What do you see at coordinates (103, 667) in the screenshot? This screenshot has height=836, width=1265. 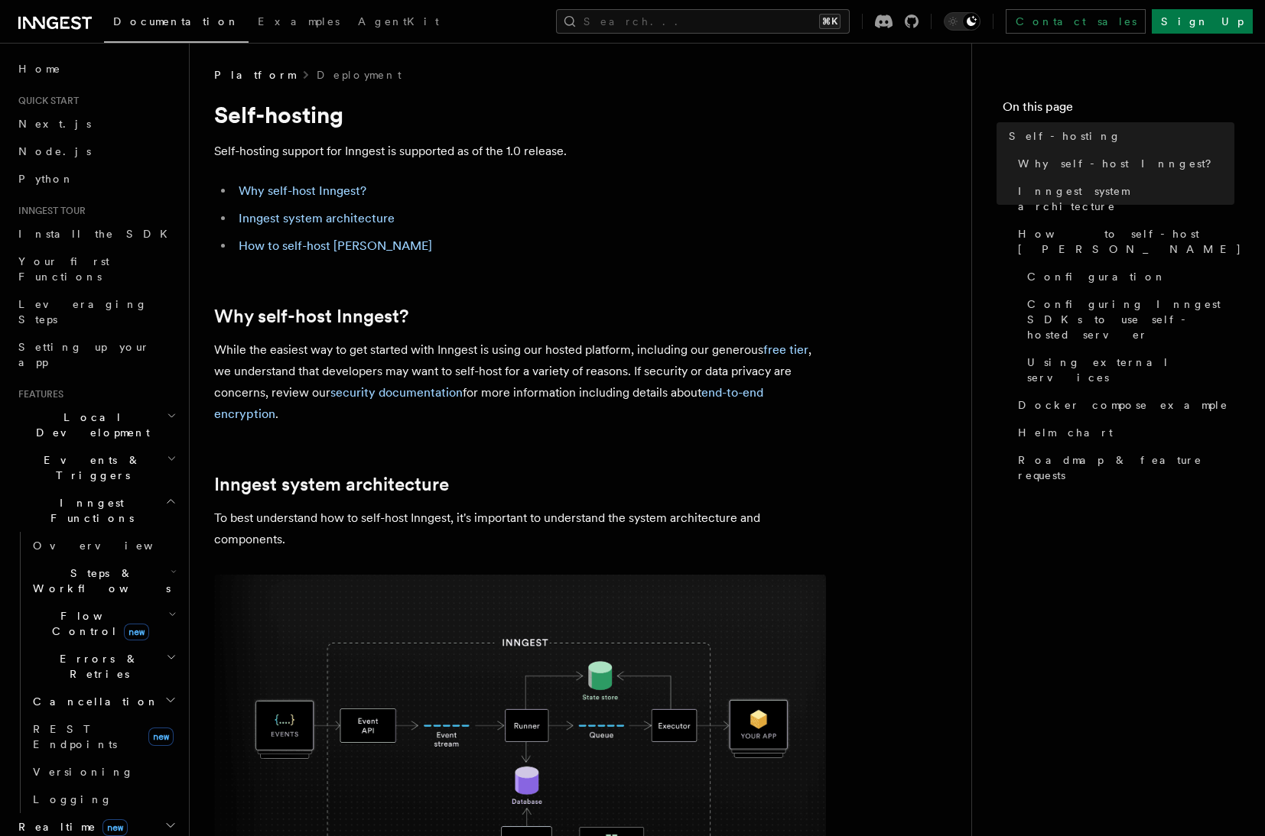 I see `button: Errors & Retries` at bounding box center [103, 667].